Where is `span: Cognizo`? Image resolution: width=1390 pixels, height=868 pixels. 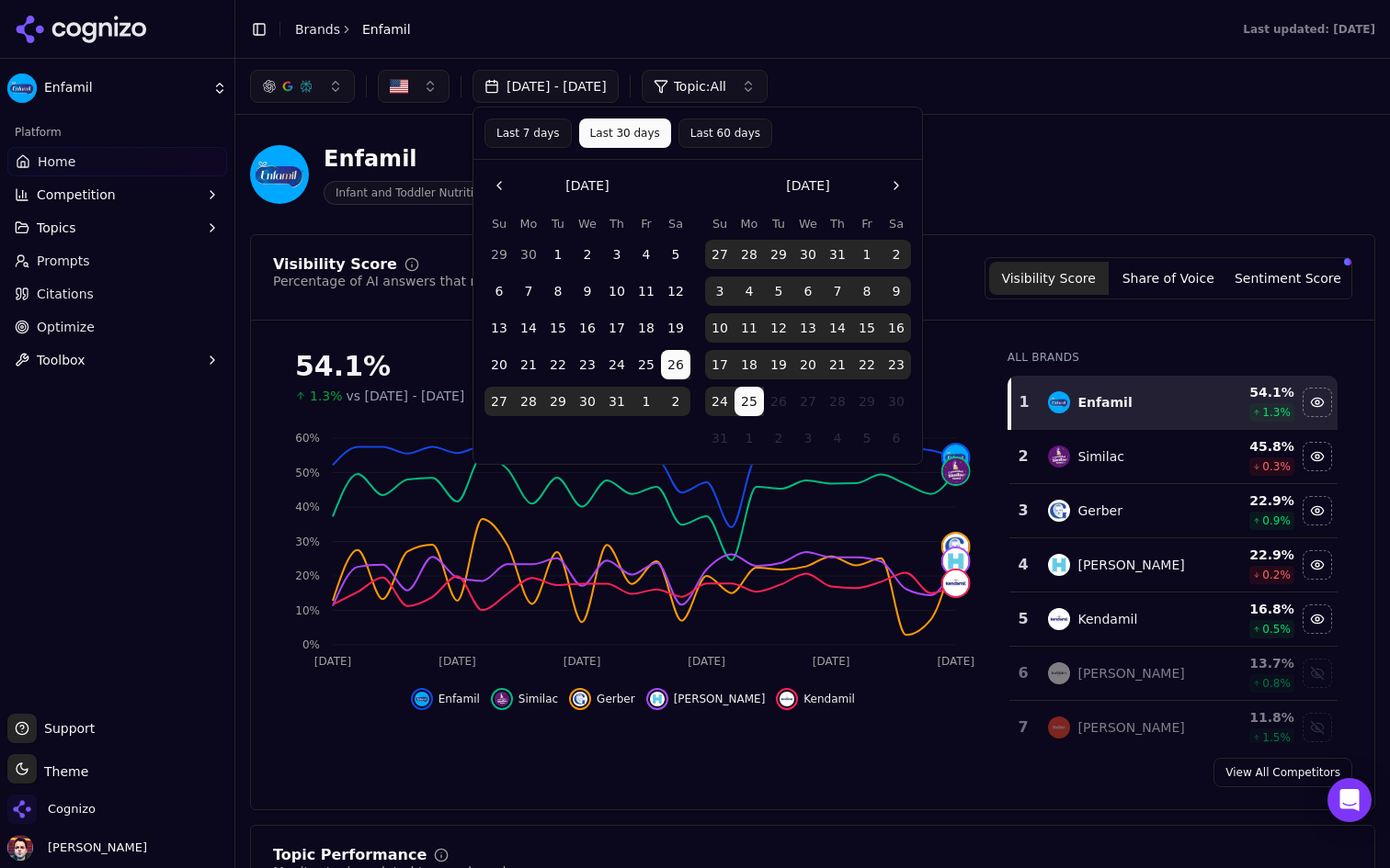
span: Cognizo is located at coordinates (71, 809).